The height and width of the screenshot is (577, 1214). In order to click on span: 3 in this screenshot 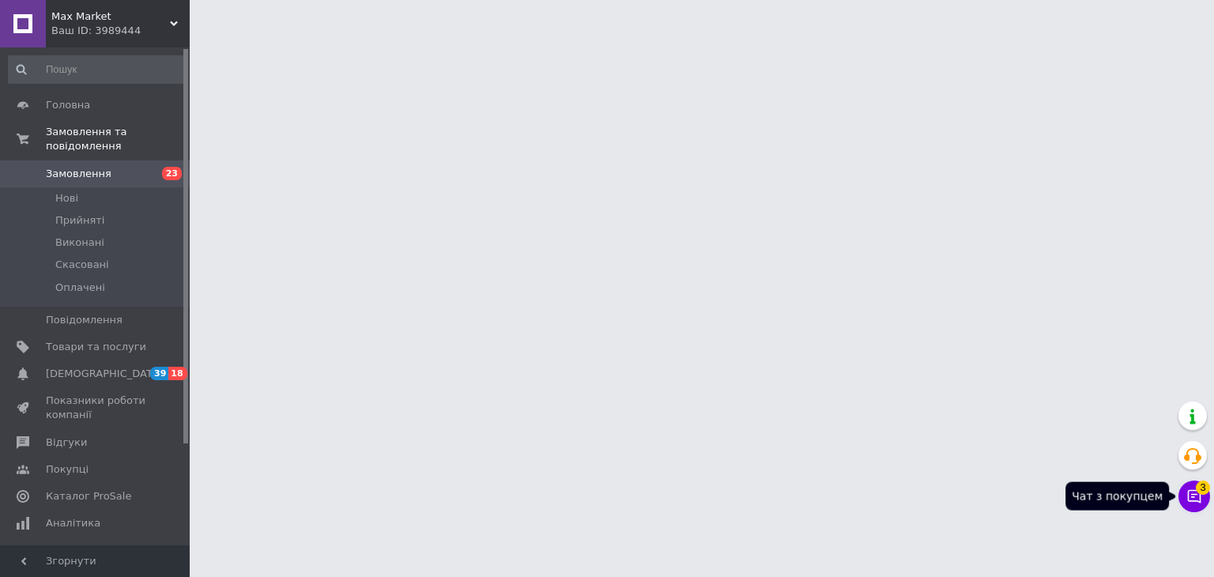, I will do `click(1203, 485)`.